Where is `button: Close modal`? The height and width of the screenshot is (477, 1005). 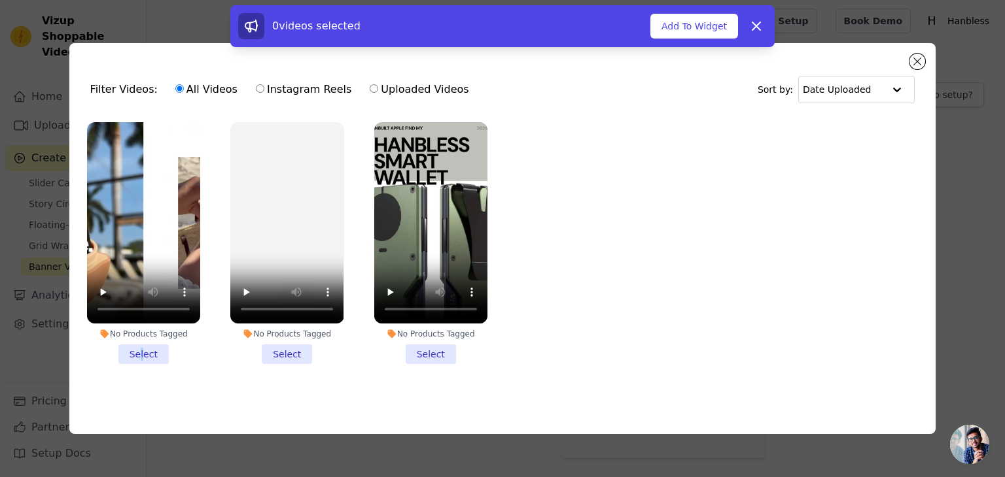 button: Close modal is located at coordinates (917, 61).